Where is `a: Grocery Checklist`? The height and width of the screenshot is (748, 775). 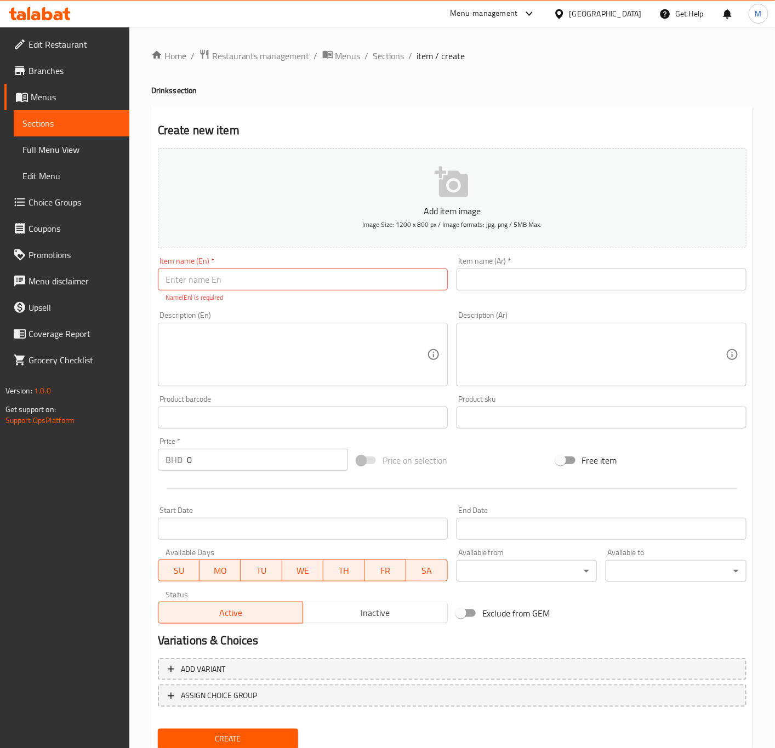
a: Grocery Checklist is located at coordinates (67, 360).